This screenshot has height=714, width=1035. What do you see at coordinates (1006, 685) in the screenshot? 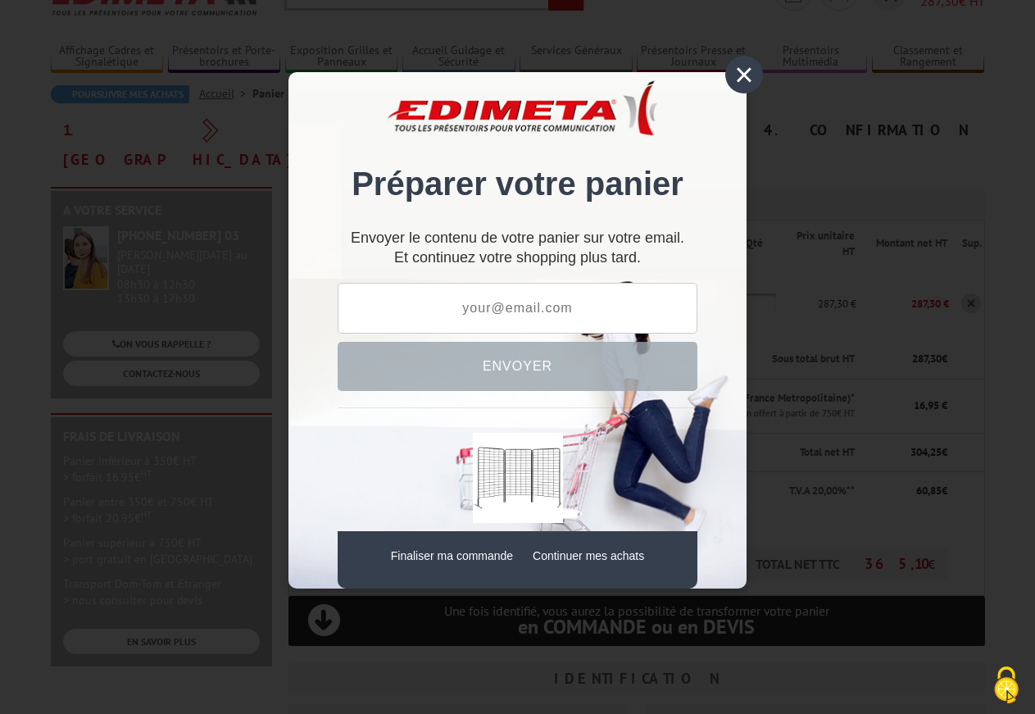
I see `img: Cookies (fenêtre modale)` at bounding box center [1006, 685].